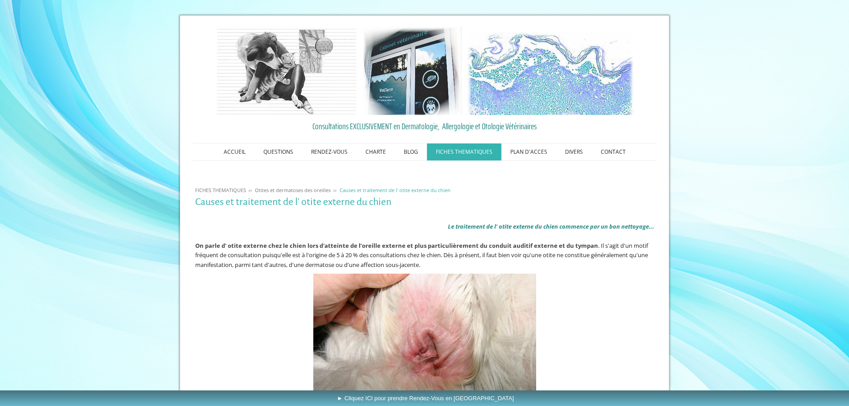 The image size is (849, 406). Describe the element at coordinates (395, 190) in the screenshot. I see `a: Causes et traitement de l' otite externe du chien` at that location.